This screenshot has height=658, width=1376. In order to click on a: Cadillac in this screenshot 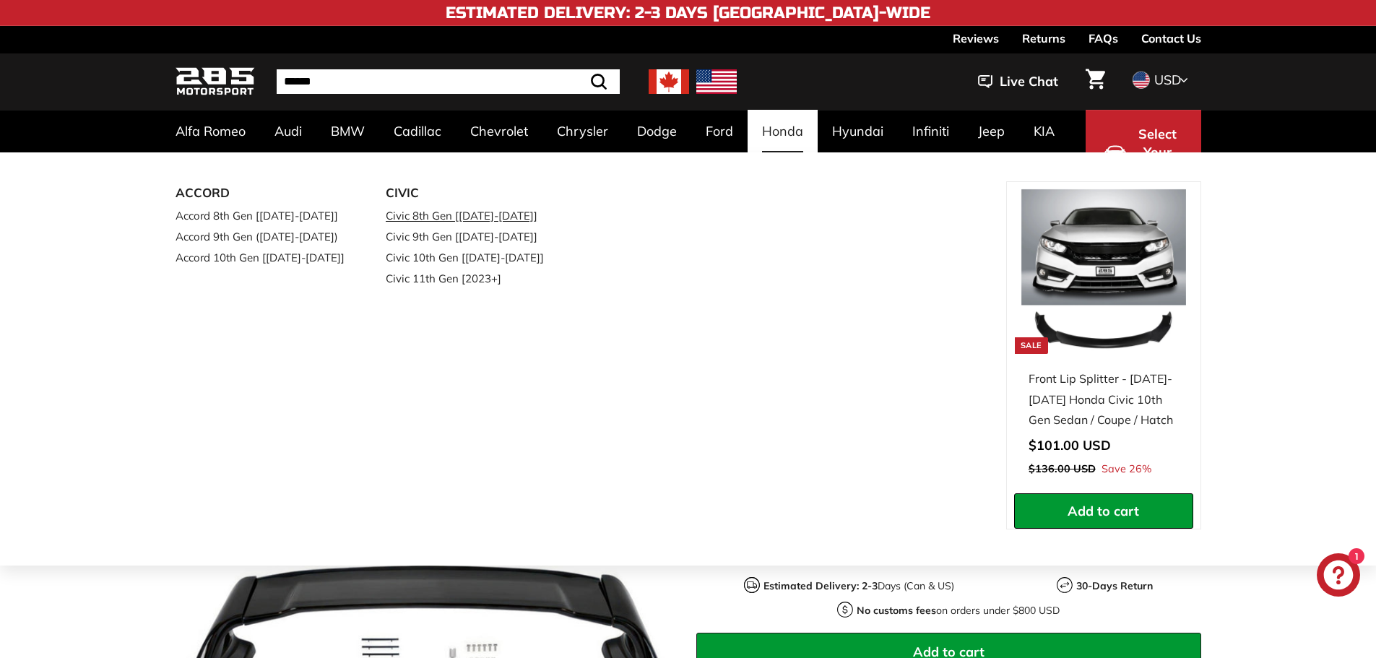, I will do `click(418, 131)`.